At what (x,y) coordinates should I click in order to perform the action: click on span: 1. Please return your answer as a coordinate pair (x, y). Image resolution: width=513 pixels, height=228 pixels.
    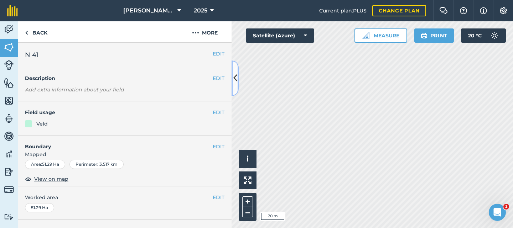
    Looking at the image, I should click on (506, 207).